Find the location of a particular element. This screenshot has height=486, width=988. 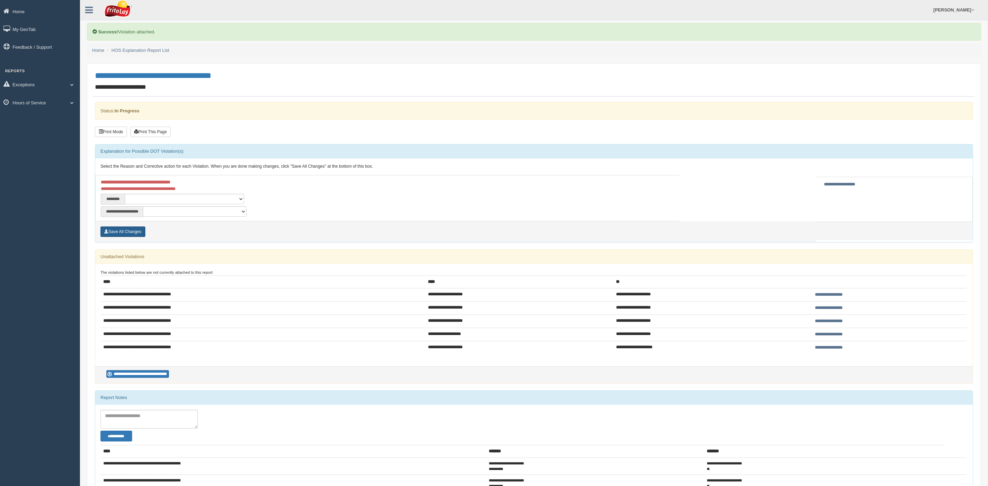

div: Select the Reason and Corrective action for each Violation. When you are done making changes, cli... is located at coordinates (534, 167).